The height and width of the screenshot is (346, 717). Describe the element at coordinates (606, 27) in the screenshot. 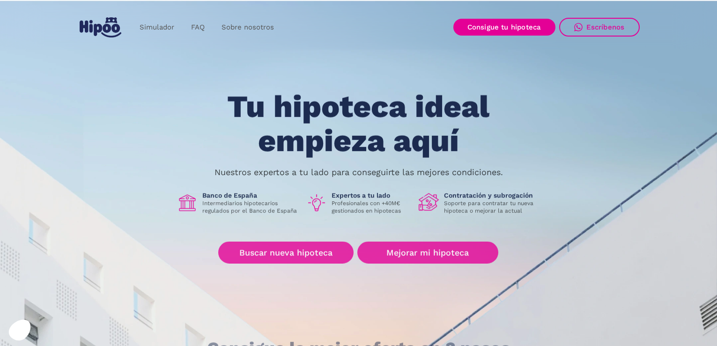

I see `div: Escríbenos` at that location.